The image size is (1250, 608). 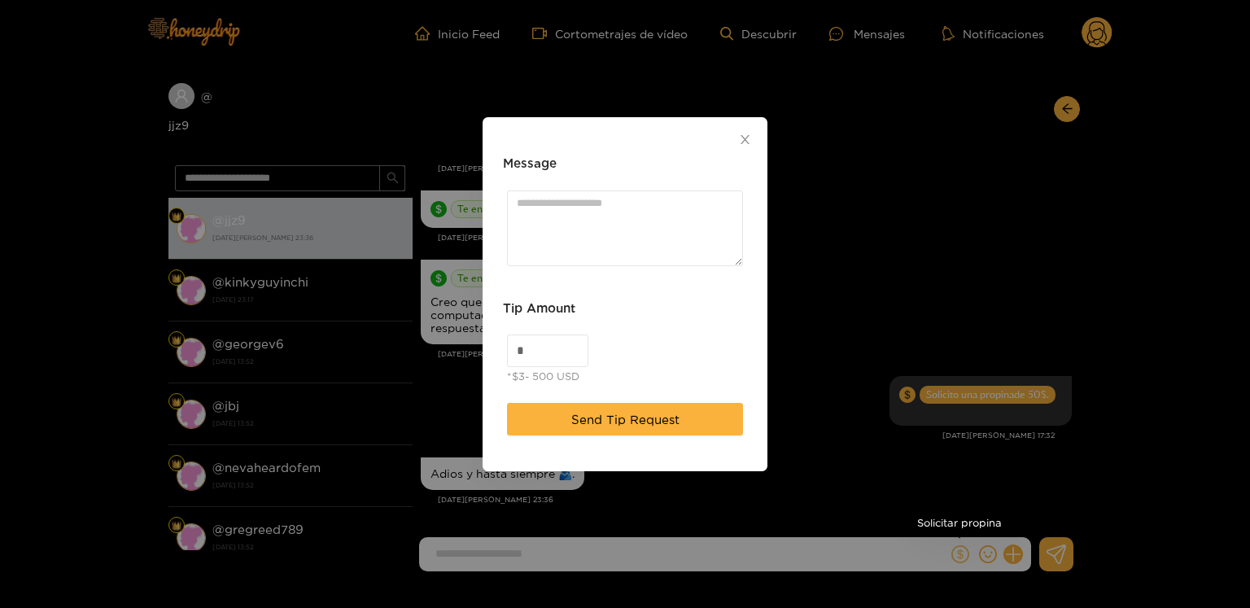 What do you see at coordinates (543, 376) in the screenshot?
I see `div: *$3- 500 USD` at bounding box center [543, 376].